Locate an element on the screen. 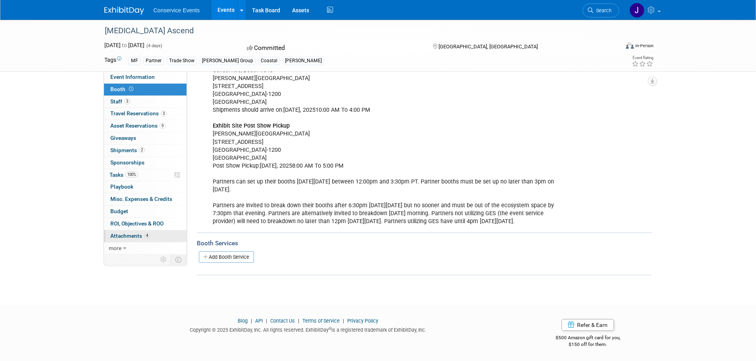 This screenshot has height=361, width=756. a: Travel Reservations3 is located at coordinates (145, 114).